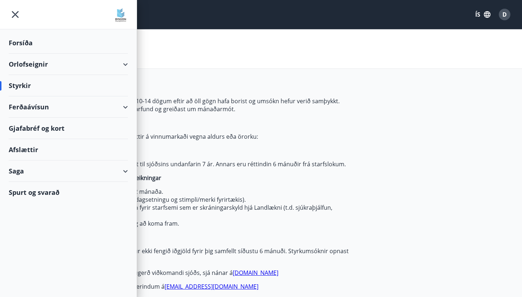 The image size is (522, 297). What do you see at coordinates (68, 86) in the screenshot?
I see `div: Styrkir` at bounding box center [68, 86].